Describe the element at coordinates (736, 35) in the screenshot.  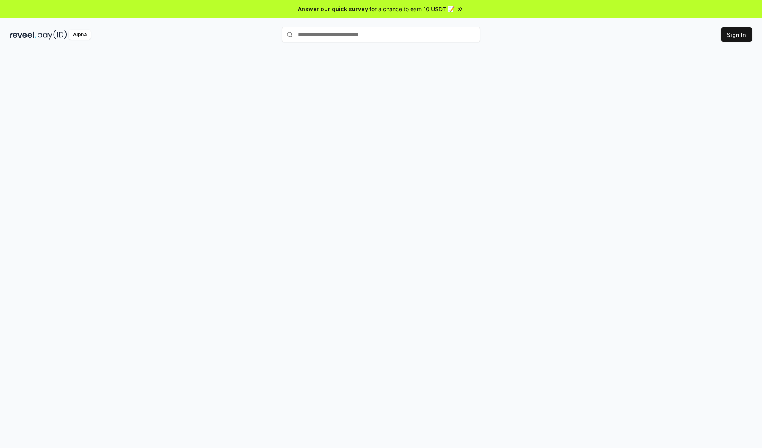
I see `button: Sign In` at that location.